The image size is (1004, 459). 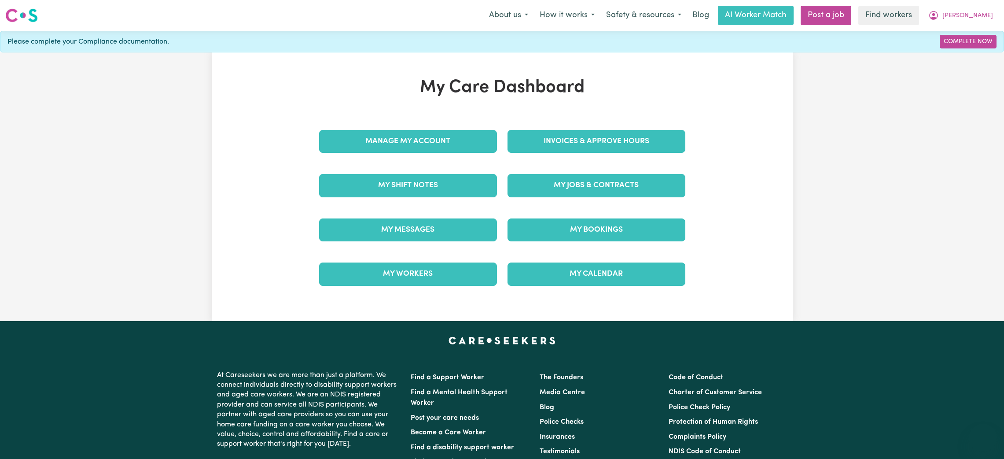 I want to click on p: At Careseekers we are more than just a platform. We connect individuals directly to disability su..., so click(x=308, y=409).